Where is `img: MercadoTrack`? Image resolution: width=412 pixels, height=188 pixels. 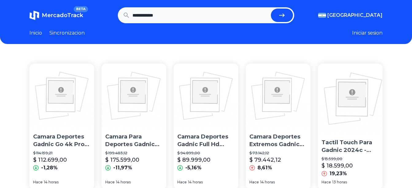 img: MercadoTrack is located at coordinates (34, 15).